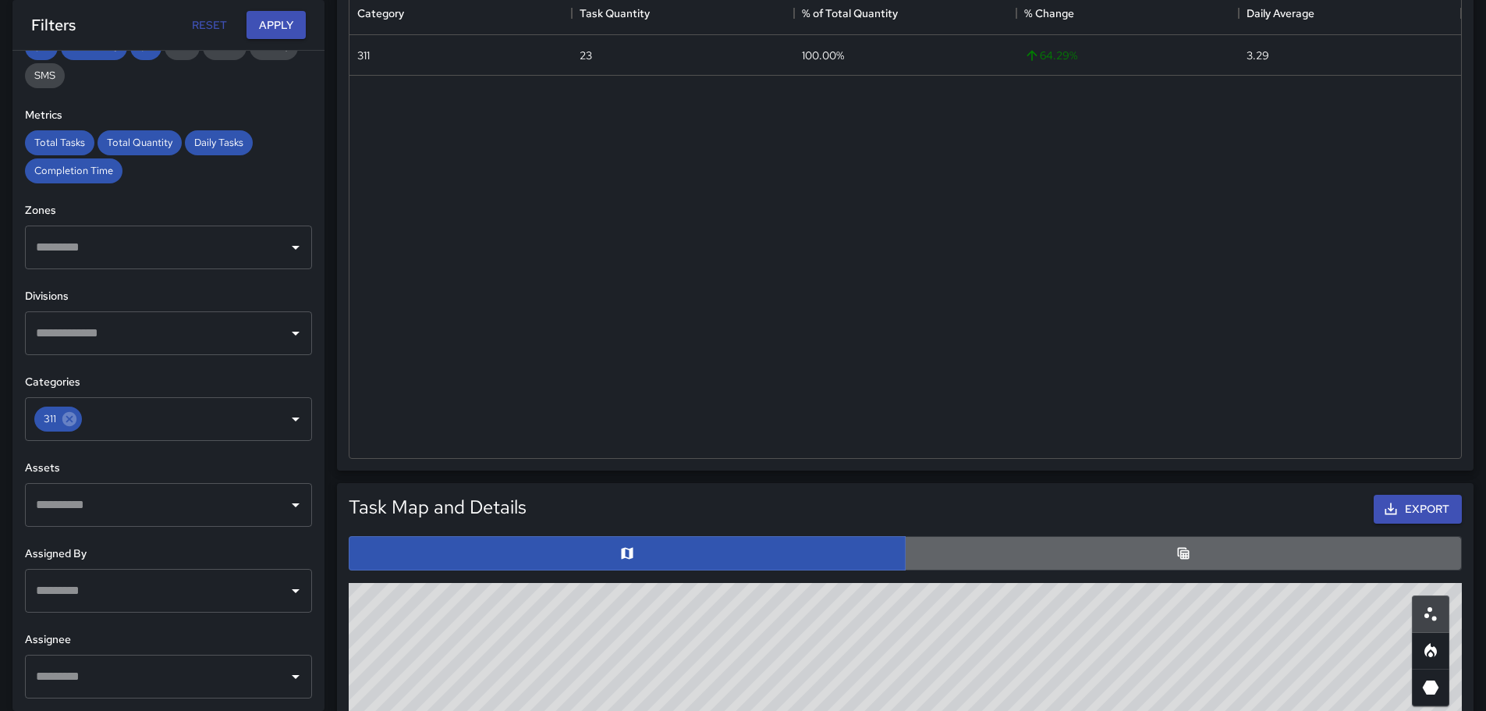 The width and height of the screenshot is (1486, 711). What do you see at coordinates (59, 142) in the screenshot?
I see `span: Total Tasks` at bounding box center [59, 142].